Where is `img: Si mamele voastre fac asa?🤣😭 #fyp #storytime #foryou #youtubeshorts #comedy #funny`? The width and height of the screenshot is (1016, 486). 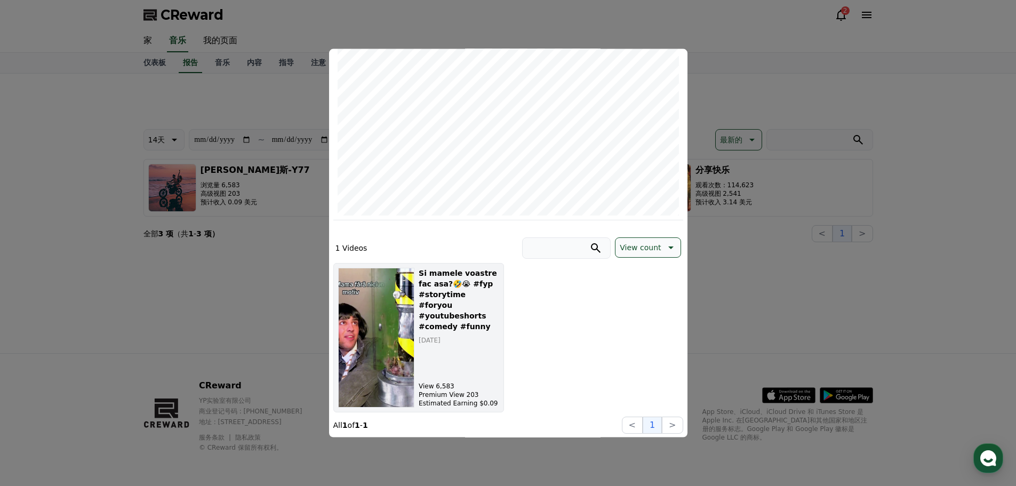
img: Si mamele voastre fac asa?🤣😭 #fyp #storytime #foryou #youtubeshorts #comedy #funny is located at coordinates (376, 337).